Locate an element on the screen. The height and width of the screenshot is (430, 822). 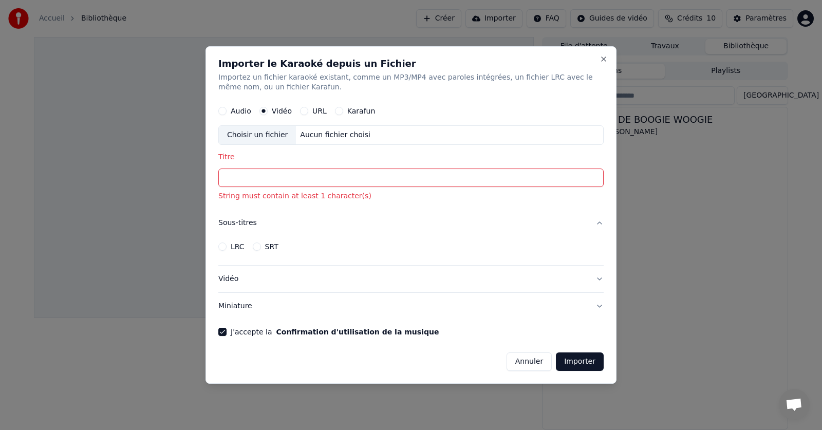
button: Annuler is located at coordinates (529, 362).